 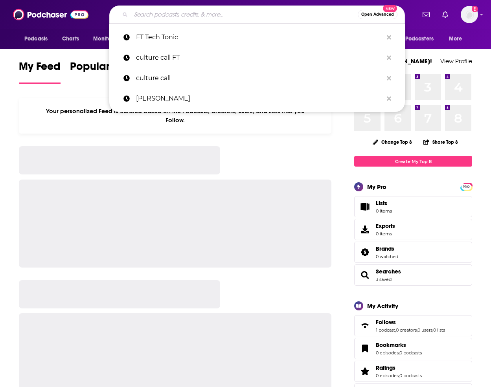 I want to click on a: Exports, so click(x=413, y=230).